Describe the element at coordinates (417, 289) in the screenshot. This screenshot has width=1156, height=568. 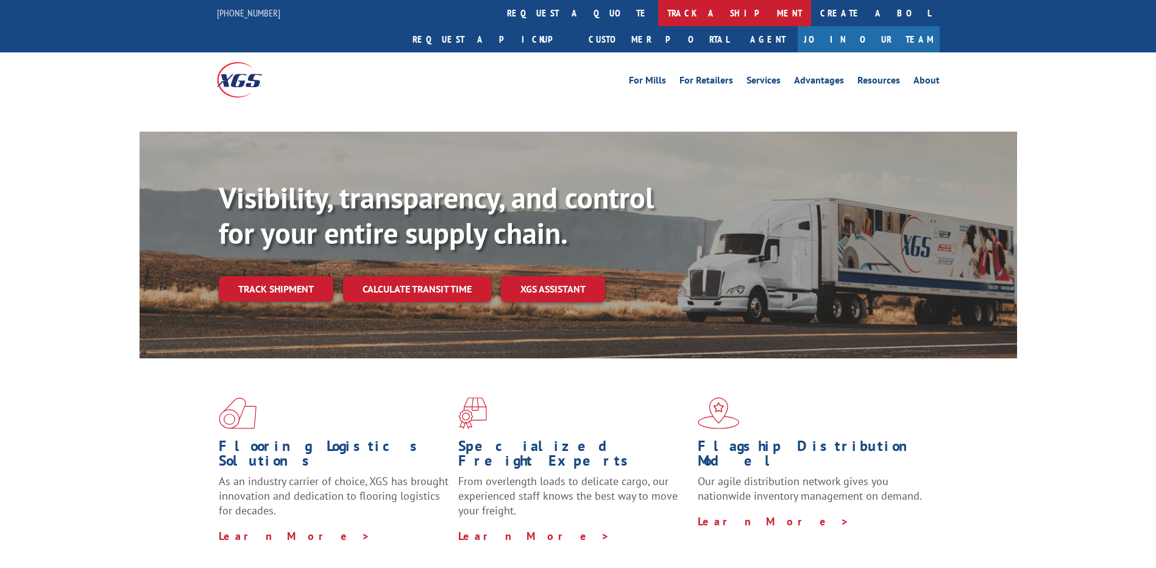
I see `a: Calculate transit time` at that location.